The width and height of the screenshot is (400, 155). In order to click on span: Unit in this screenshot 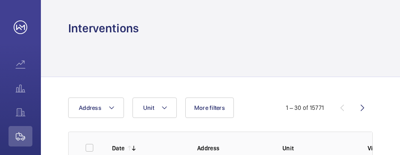, I will do `click(149, 108)`.